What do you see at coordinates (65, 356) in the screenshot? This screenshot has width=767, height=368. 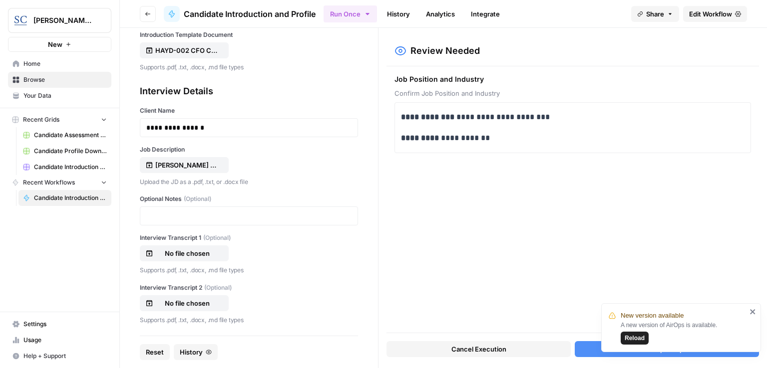 I see `span: Help + Support` at bounding box center [65, 356].